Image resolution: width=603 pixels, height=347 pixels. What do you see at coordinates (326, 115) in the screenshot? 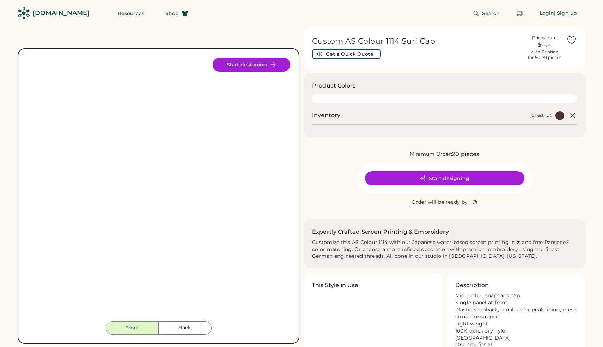
I see `h2: Inventory` at bounding box center [326, 115].